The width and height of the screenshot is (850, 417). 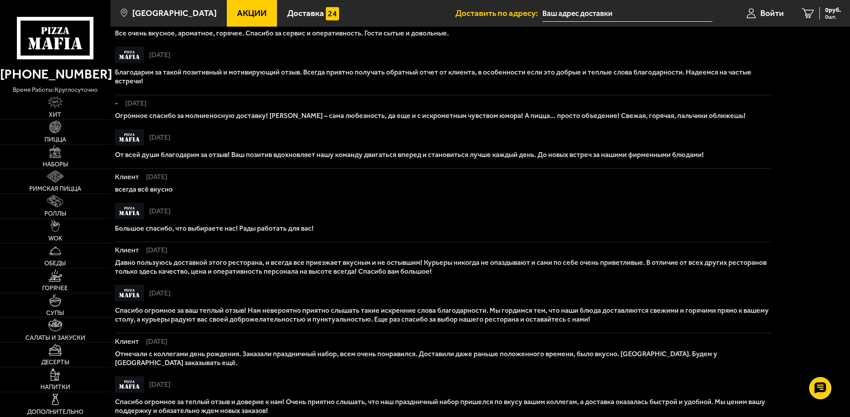 I want to click on span: Римская пицца, so click(x=55, y=189).